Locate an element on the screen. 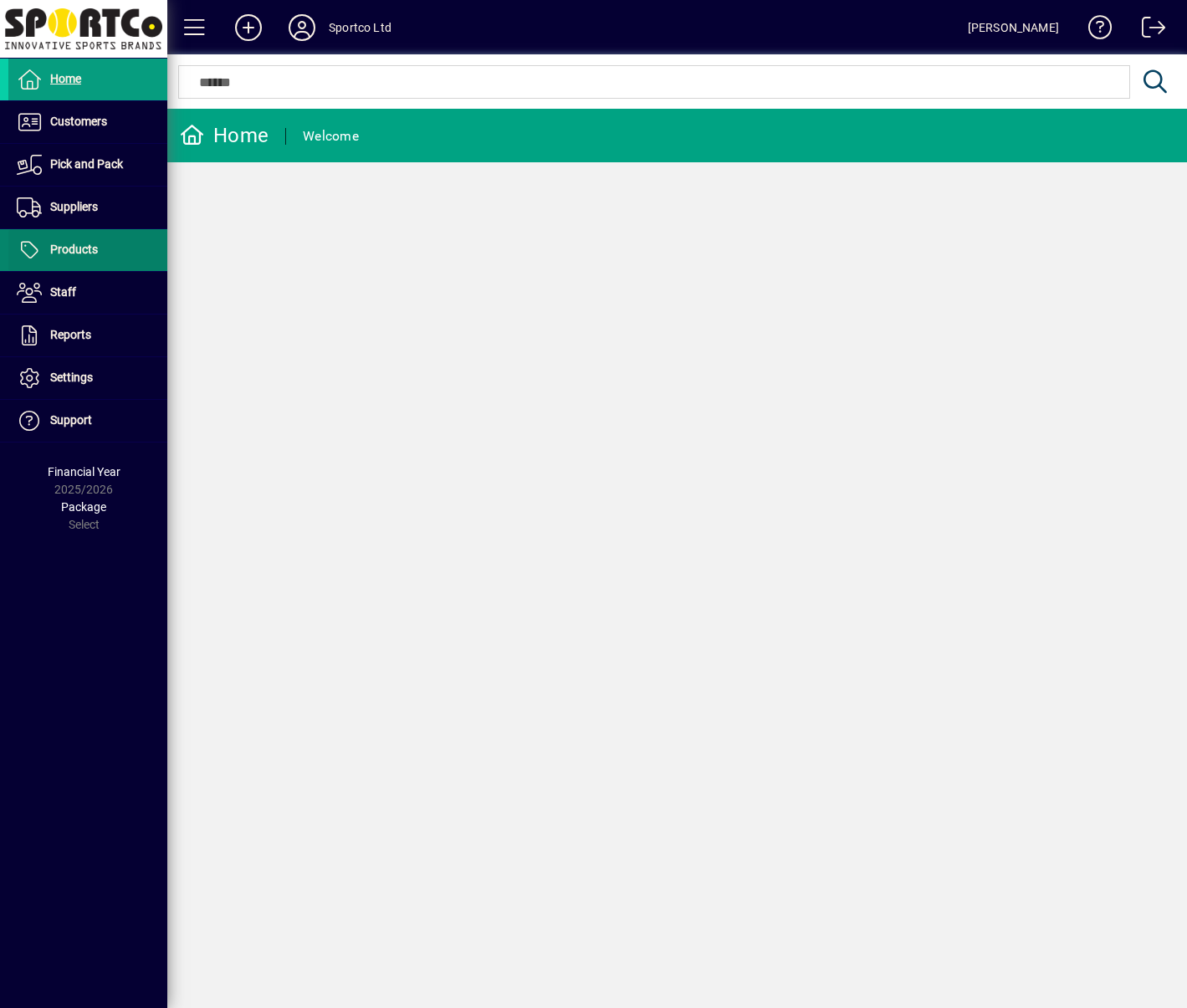 The image size is (1187, 1008). span: Customers is located at coordinates (78, 121).